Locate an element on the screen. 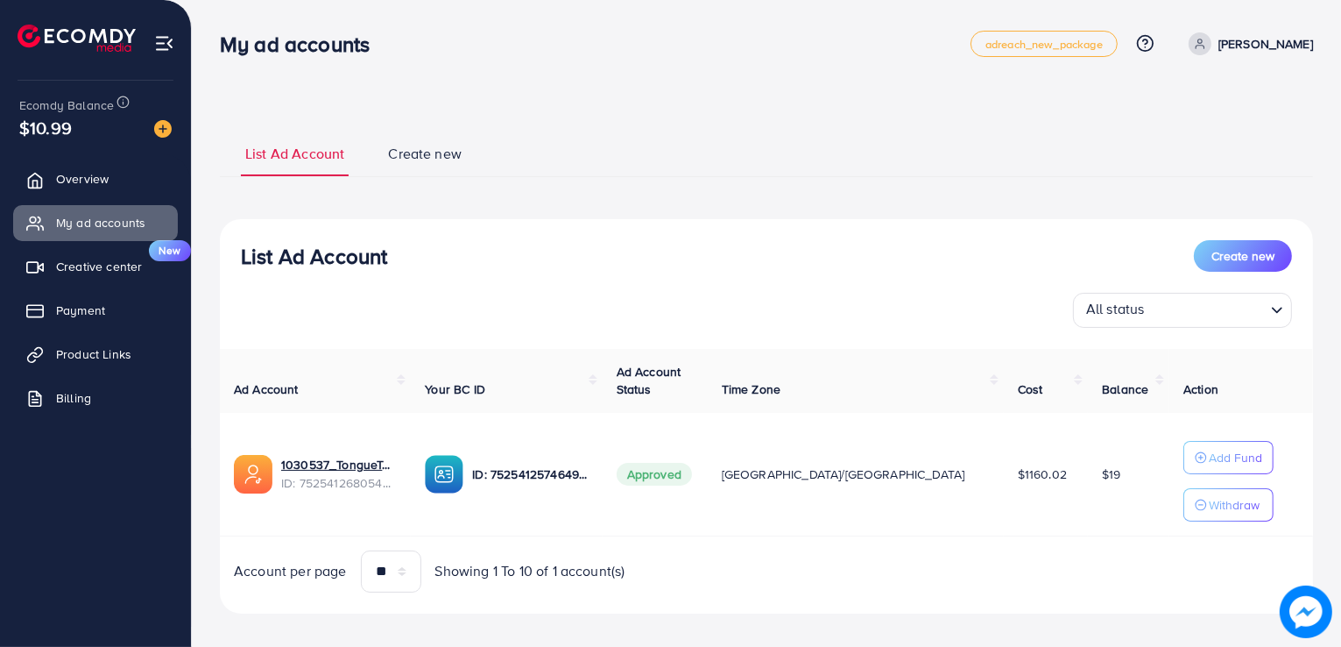 The image size is (1341, 647). span: Product Links is located at coordinates (94, 354).